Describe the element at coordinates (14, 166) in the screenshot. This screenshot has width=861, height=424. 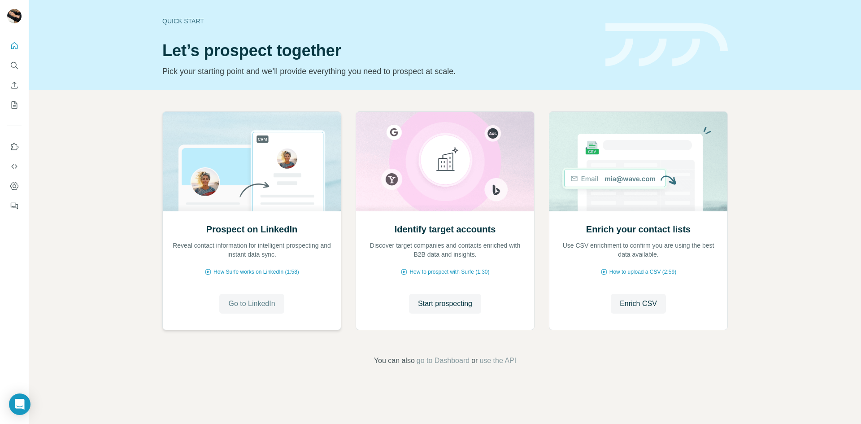
I see `button: Use Surfe API` at that location.